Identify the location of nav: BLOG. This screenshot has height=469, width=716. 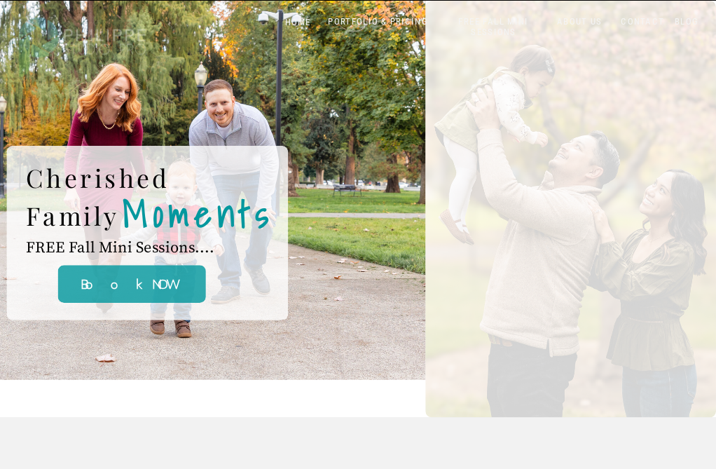
(687, 22).